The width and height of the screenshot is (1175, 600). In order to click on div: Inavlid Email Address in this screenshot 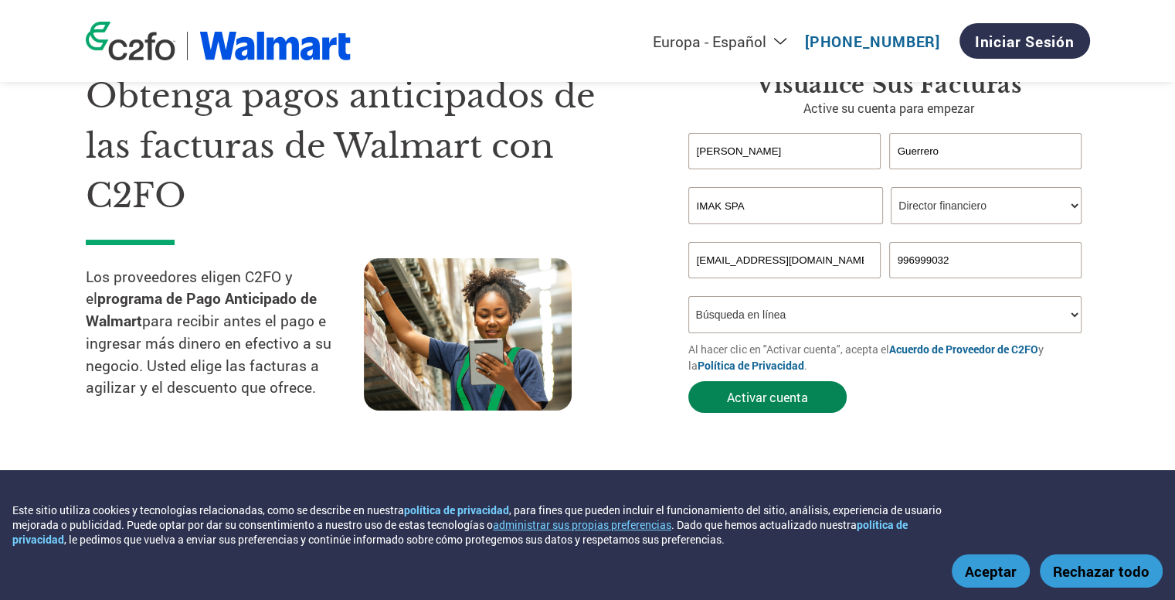, I will do `click(785, 284)`.